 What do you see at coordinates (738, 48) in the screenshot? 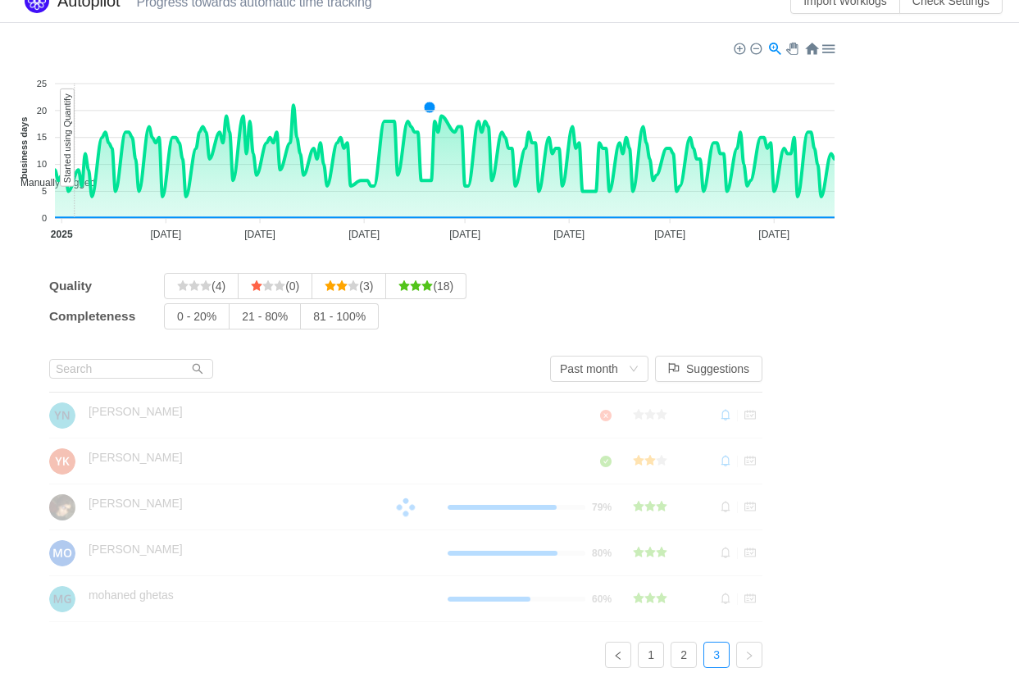
I see `div: Zoom In` at bounding box center [738, 48].